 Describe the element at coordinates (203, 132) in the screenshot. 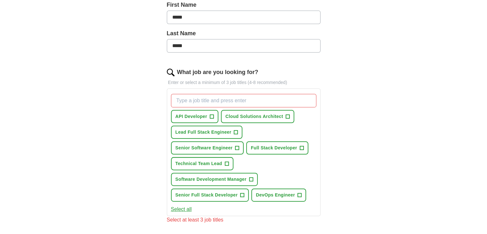

I see `span: Lead Full Stack Engineer` at that location.